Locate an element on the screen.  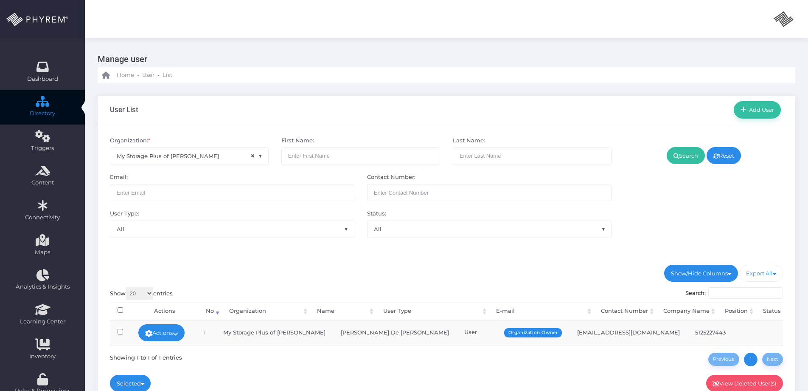
a: Reset is located at coordinates (724, 155).